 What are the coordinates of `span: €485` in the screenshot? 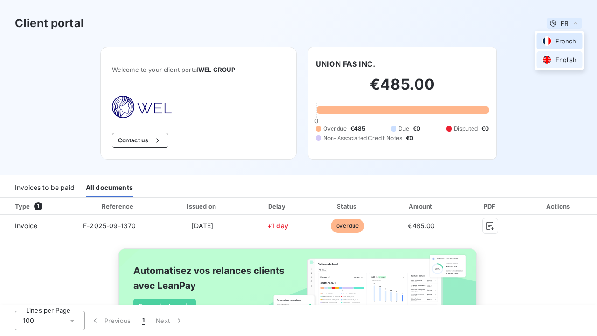 It's located at (357, 129).